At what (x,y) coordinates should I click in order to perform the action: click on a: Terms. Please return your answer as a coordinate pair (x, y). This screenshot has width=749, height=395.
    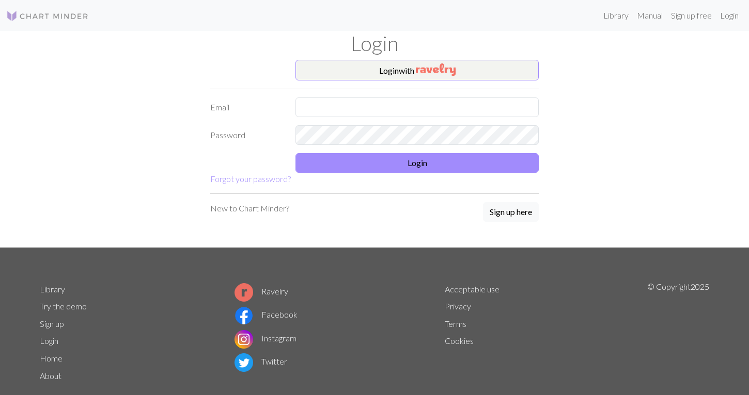
    Looking at the image, I should click on (455, 324).